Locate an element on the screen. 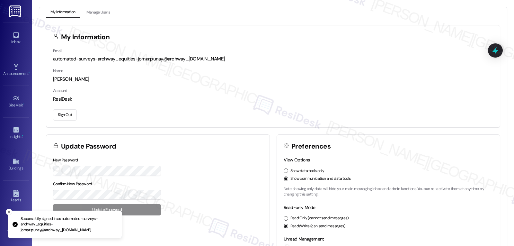 This screenshot has width=514, height=246. a: Inbox is located at coordinates (16, 38).